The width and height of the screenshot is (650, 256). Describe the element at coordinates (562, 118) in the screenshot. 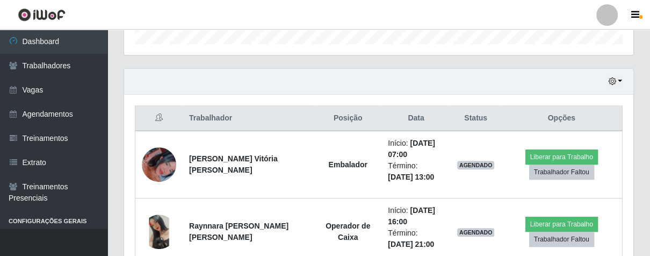

I see `th: Opções` at that location.